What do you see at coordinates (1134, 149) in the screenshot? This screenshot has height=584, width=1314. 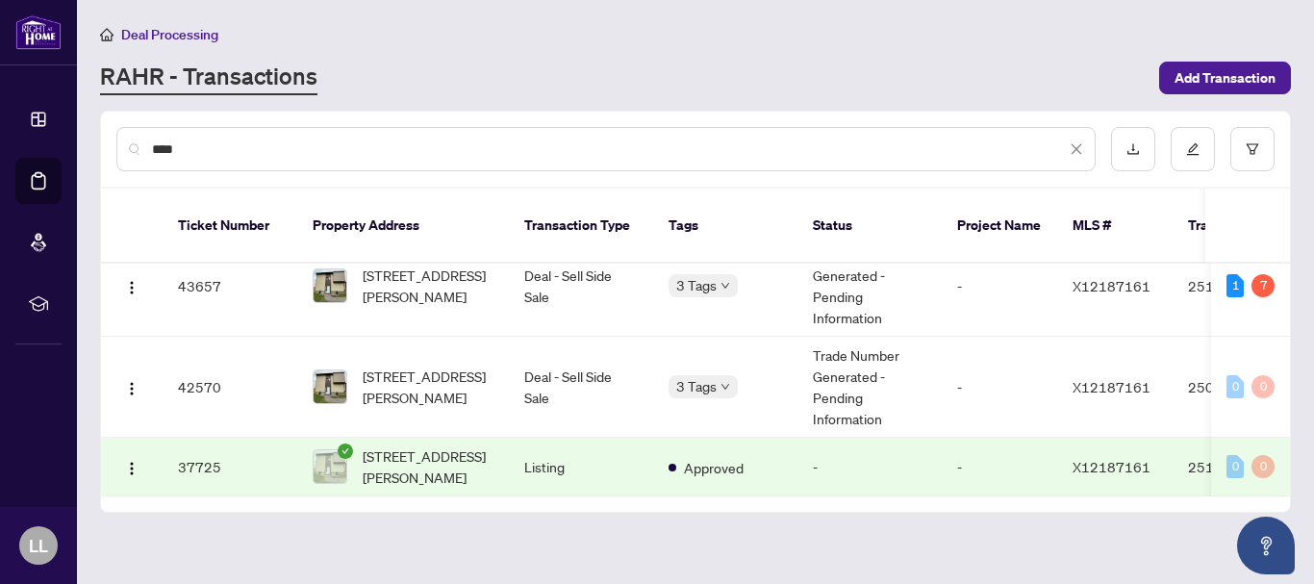 I see `button: download` at bounding box center [1134, 149].